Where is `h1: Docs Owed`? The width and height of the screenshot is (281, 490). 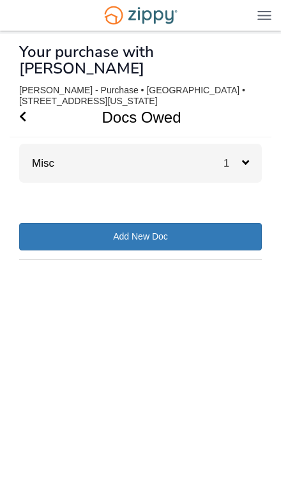 h1: Docs Owed is located at coordinates (133, 117).